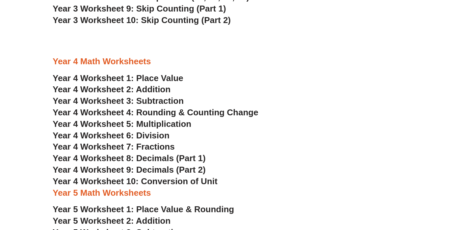 Image resolution: width=474 pixels, height=230 pixels. I want to click on a: Year 5 Worksheet 1: Place Value & Rounding, so click(143, 209).